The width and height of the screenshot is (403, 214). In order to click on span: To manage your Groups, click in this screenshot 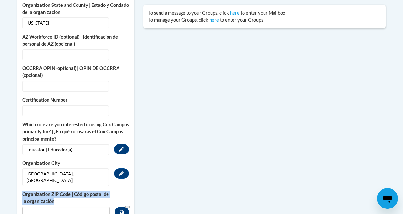, I will do `click(178, 20)`.